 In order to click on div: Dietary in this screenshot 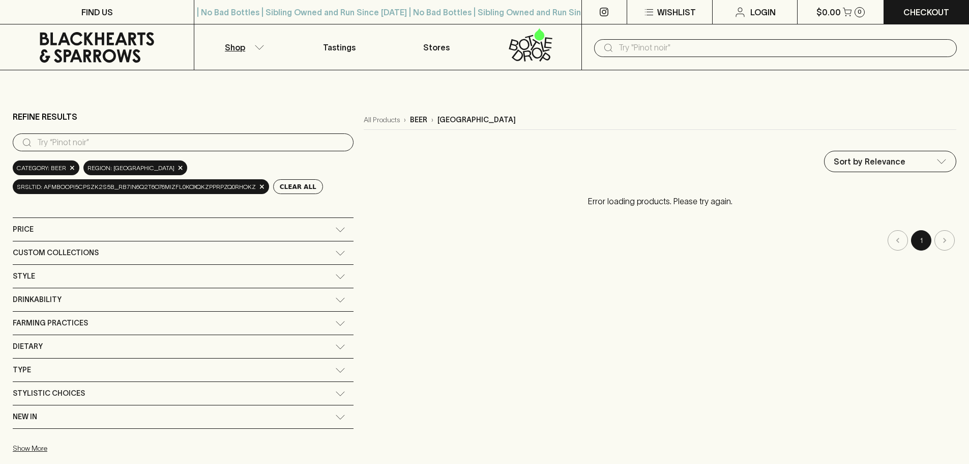, I will do `click(183, 346)`.